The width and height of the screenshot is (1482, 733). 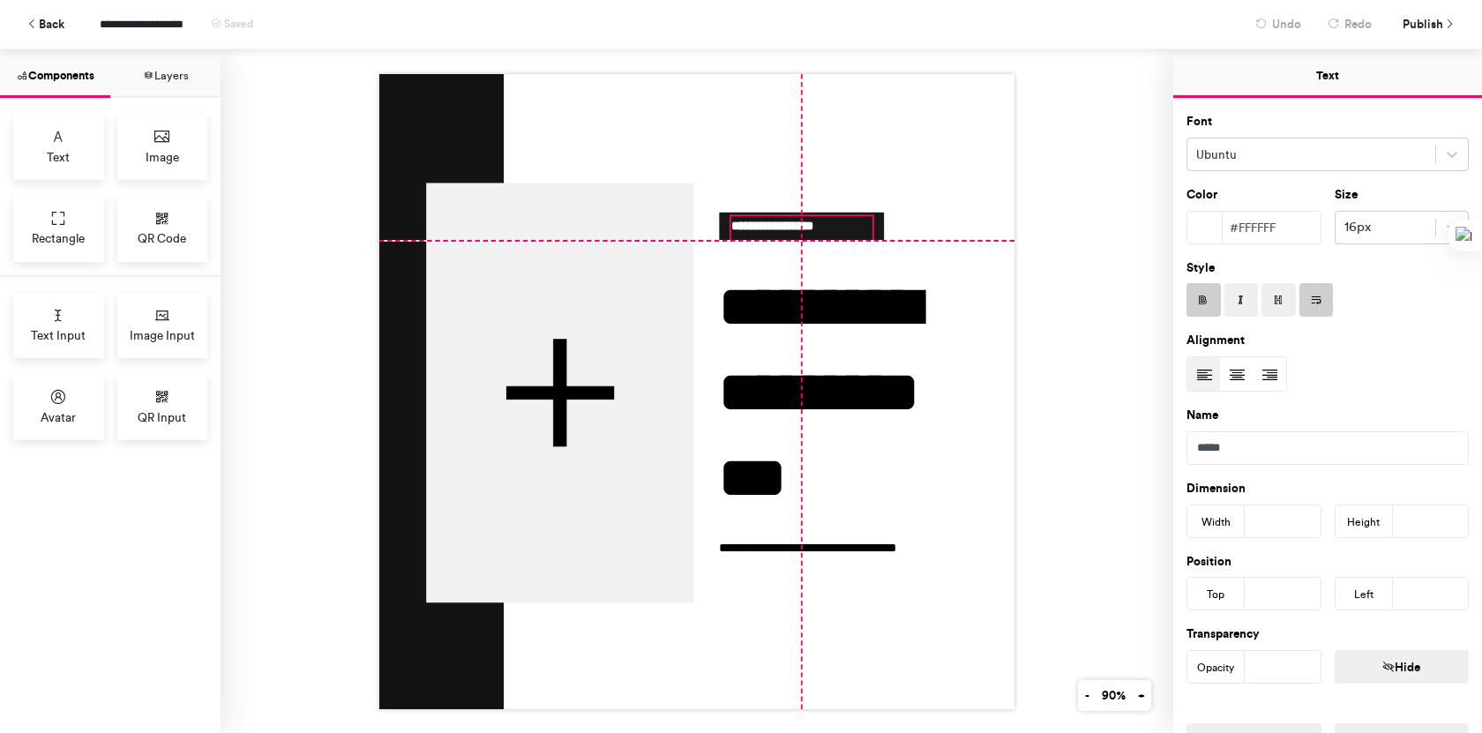 What do you see at coordinates (161, 238) in the screenshot?
I see `span: QR Code` at bounding box center [161, 238].